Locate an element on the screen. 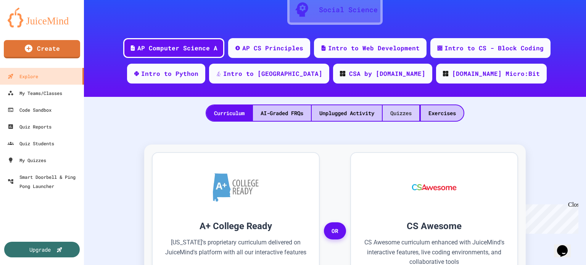 The height and width of the screenshot is (265, 586). div: My Quizzes is located at coordinates (27, 160).